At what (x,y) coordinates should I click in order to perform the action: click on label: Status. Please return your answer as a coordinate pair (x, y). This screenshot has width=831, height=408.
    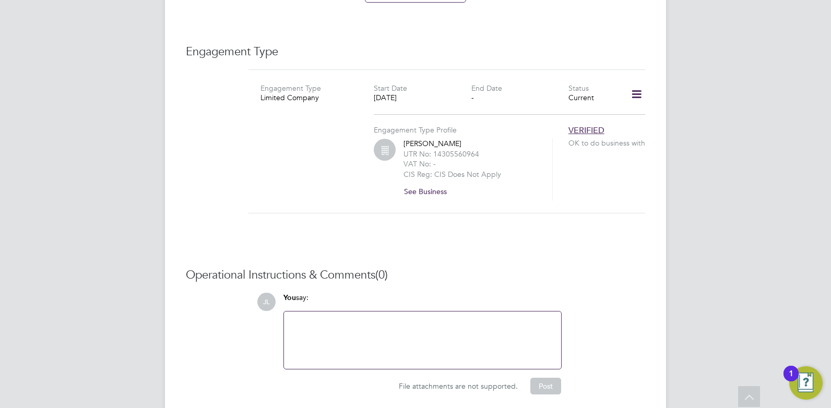
    Looking at the image, I should click on (578, 88).